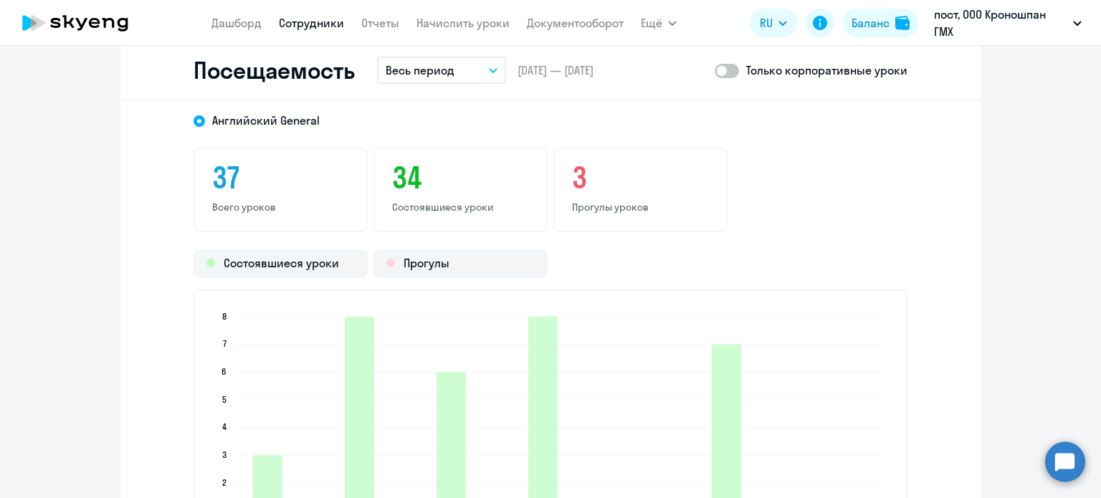 The image size is (1101, 498). Describe the element at coordinates (463, 23) in the screenshot. I see `a: Начислить уроки` at that location.